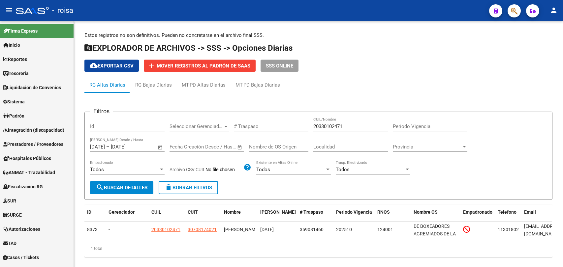 The width and height of the screenshot is (563, 267). What do you see at coordinates (554, 10) in the screenshot?
I see `mat-icon: person` at bounding box center [554, 10].